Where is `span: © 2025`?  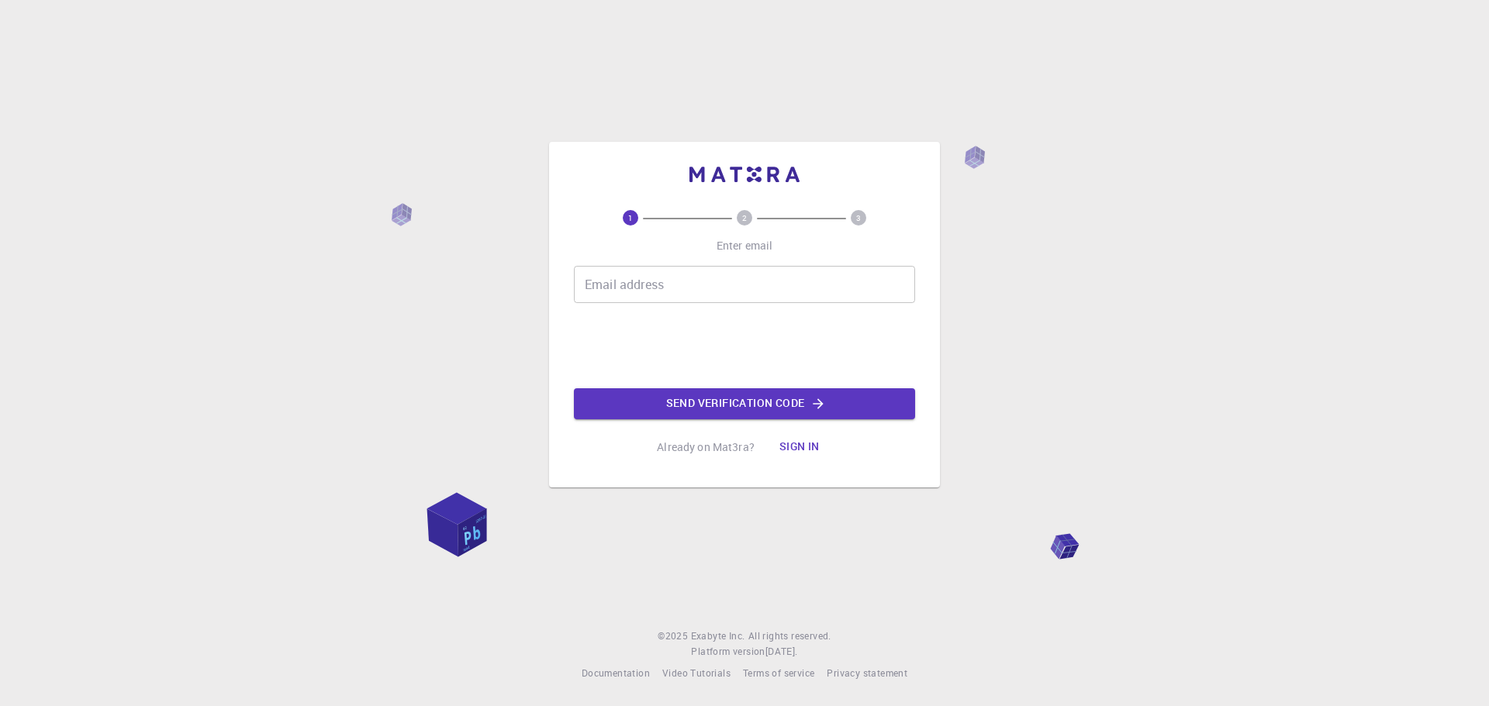 span: © 2025 is located at coordinates (674, 637).